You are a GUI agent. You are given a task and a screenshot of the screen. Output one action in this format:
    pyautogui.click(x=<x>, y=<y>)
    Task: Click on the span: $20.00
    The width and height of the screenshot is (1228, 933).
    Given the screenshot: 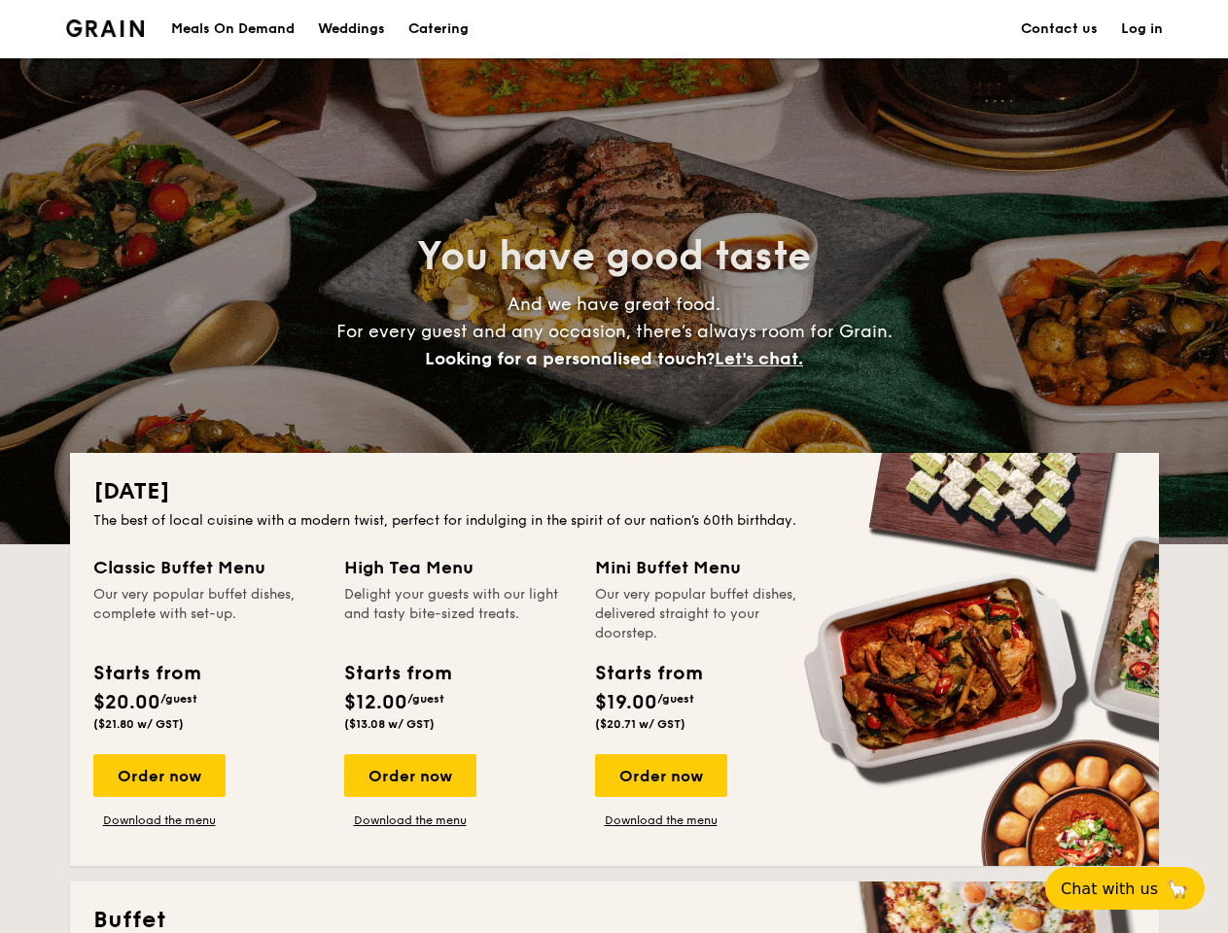 What is the action you would take?
    pyautogui.click(x=126, y=703)
    